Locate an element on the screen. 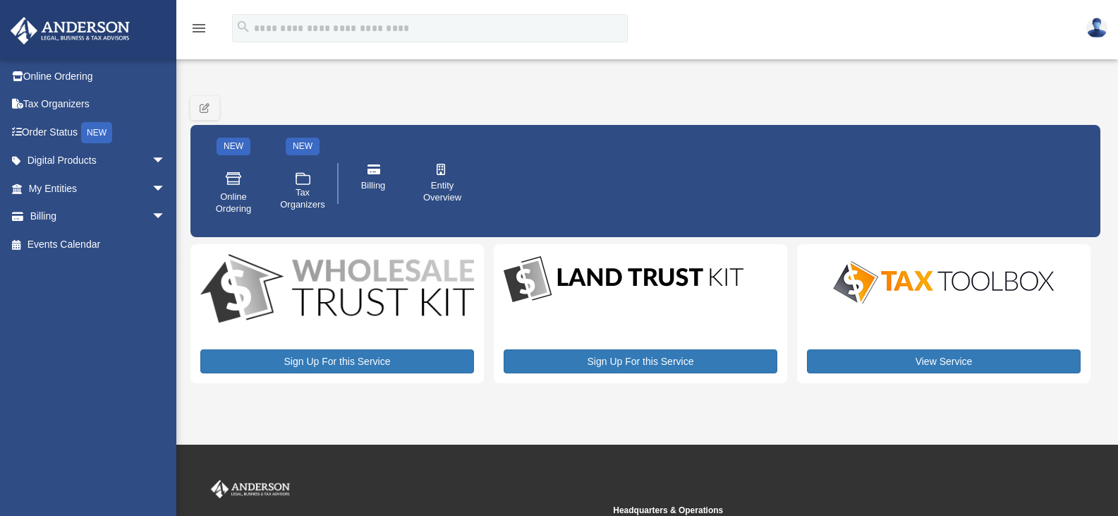  a: Events Calendar is located at coordinates (98, 244).